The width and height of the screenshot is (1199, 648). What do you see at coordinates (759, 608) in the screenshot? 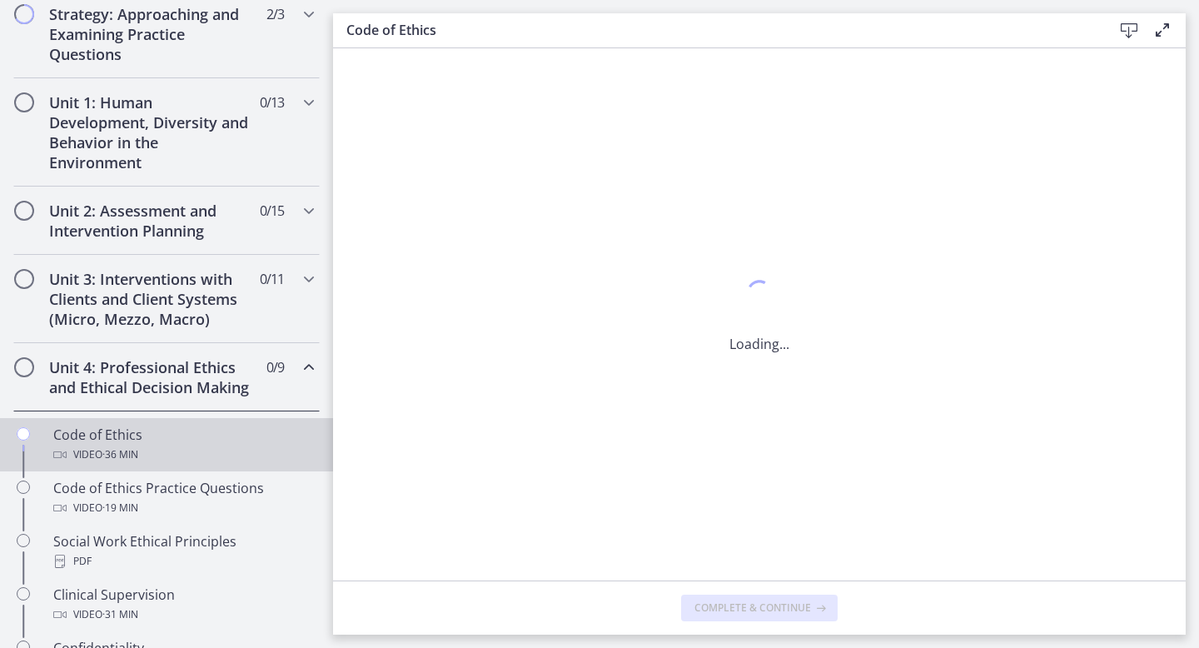
I see `button: Complete & continue` at bounding box center [759, 608].